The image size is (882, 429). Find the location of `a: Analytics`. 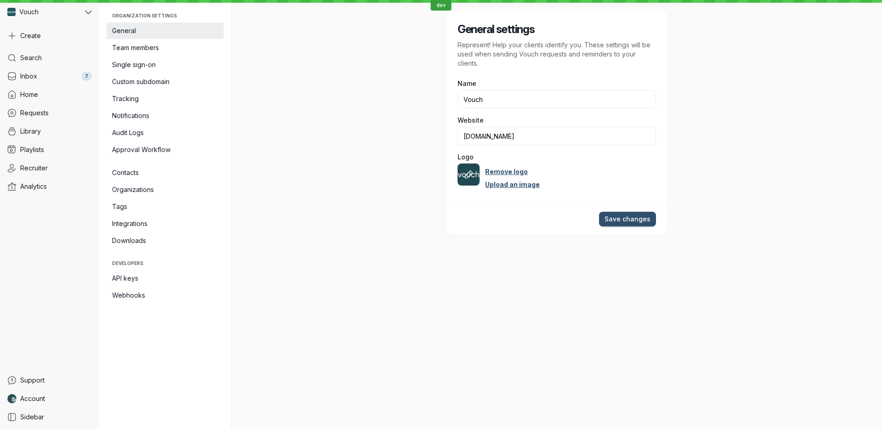

a: Analytics is located at coordinates (50, 186).